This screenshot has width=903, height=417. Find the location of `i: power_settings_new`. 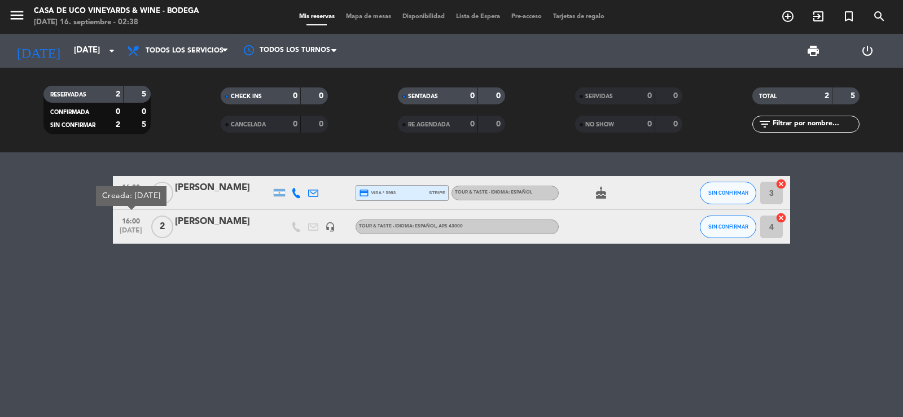

i: power_settings_new is located at coordinates (867, 51).